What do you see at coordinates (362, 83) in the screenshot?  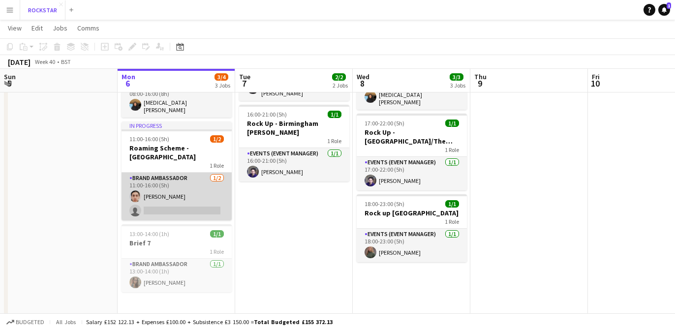 I see `span: 8` at bounding box center [362, 83].